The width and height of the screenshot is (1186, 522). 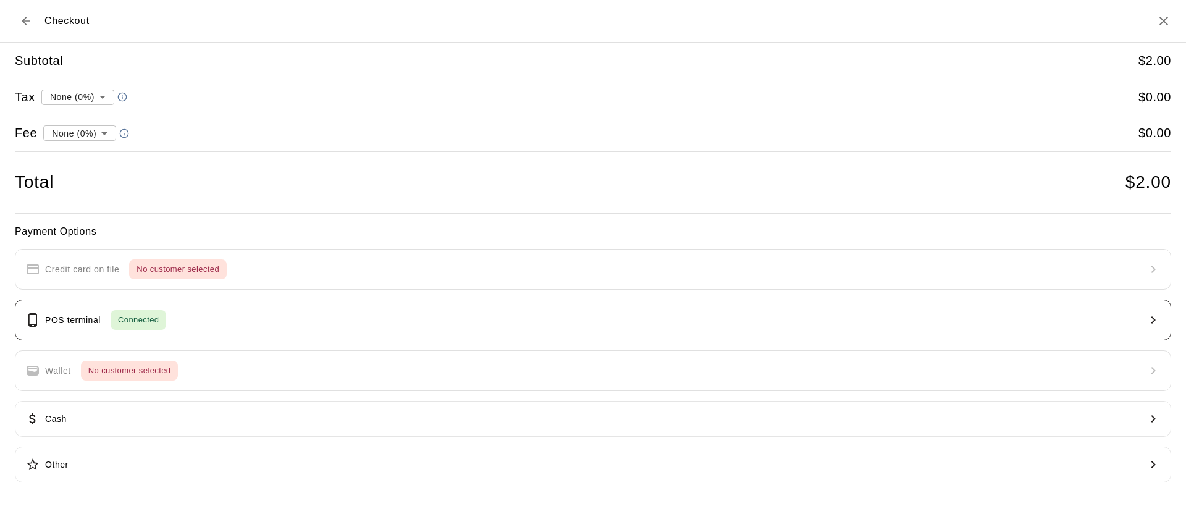 I want to click on h5: Tax, so click(x=25, y=97).